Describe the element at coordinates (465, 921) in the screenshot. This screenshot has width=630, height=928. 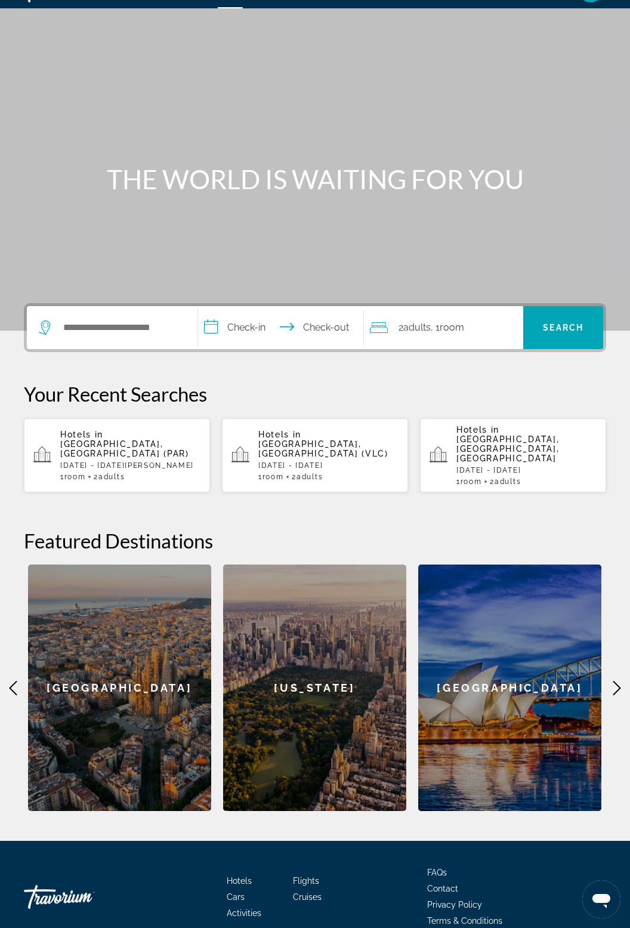
I see `a: Terms & Conditions` at that location.